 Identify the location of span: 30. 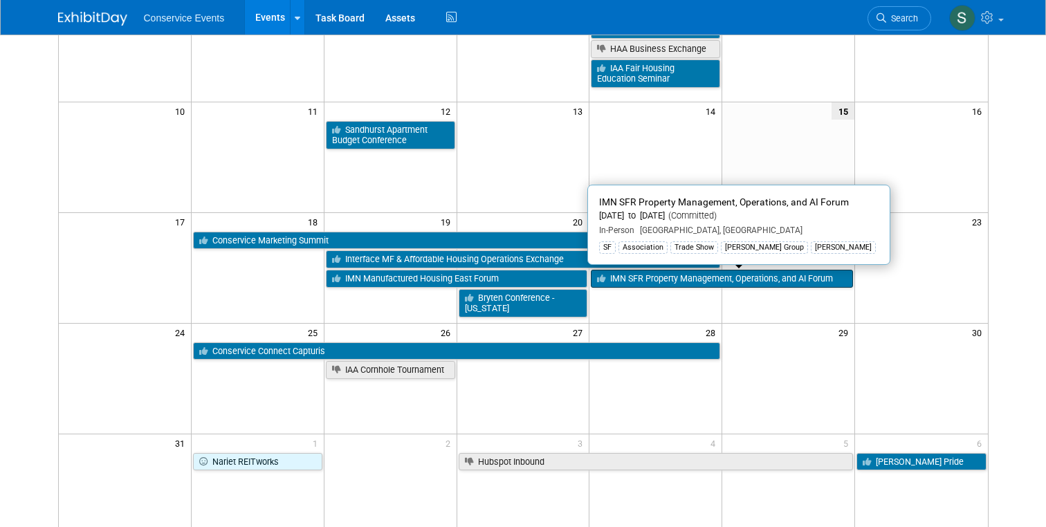
(979, 332).